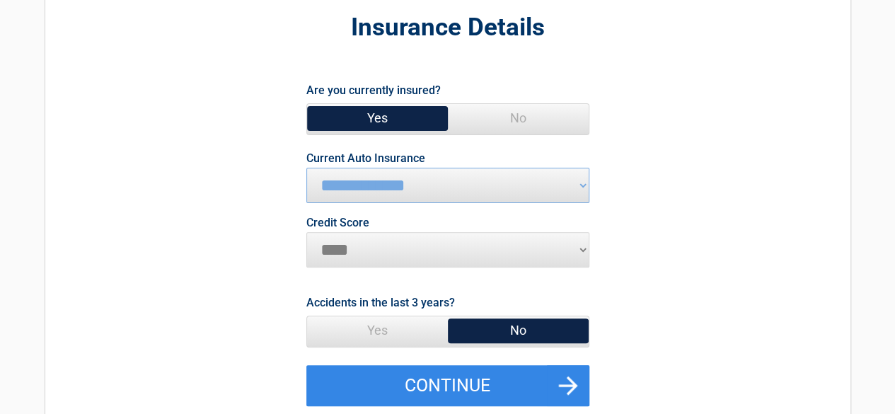 Image resolution: width=895 pixels, height=414 pixels. Describe the element at coordinates (448, 28) in the screenshot. I see `h2: Insurance Details` at that location.